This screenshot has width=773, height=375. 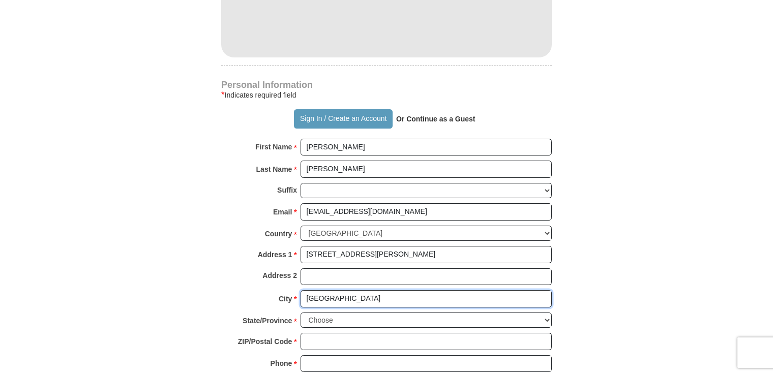 What do you see at coordinates (282, 212) in the screenshot?
I see `strong: Email` at bounding box center [282, 212].